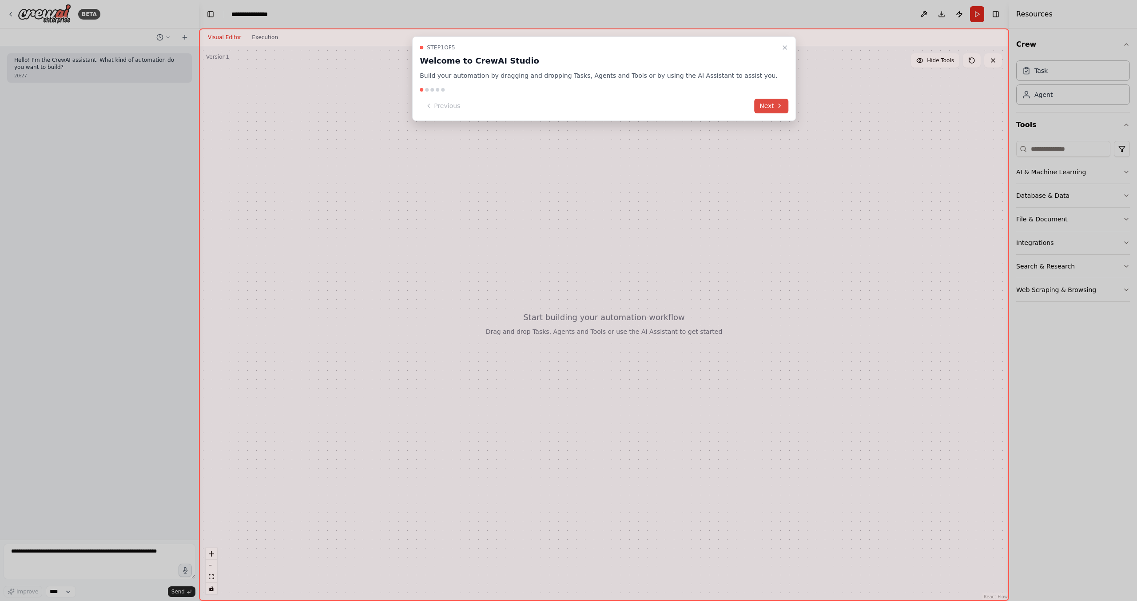  Describe the element at coordinates (599, 61) in the screenshot. I see `h3: Welcome to CrewAI Studio` at that location.